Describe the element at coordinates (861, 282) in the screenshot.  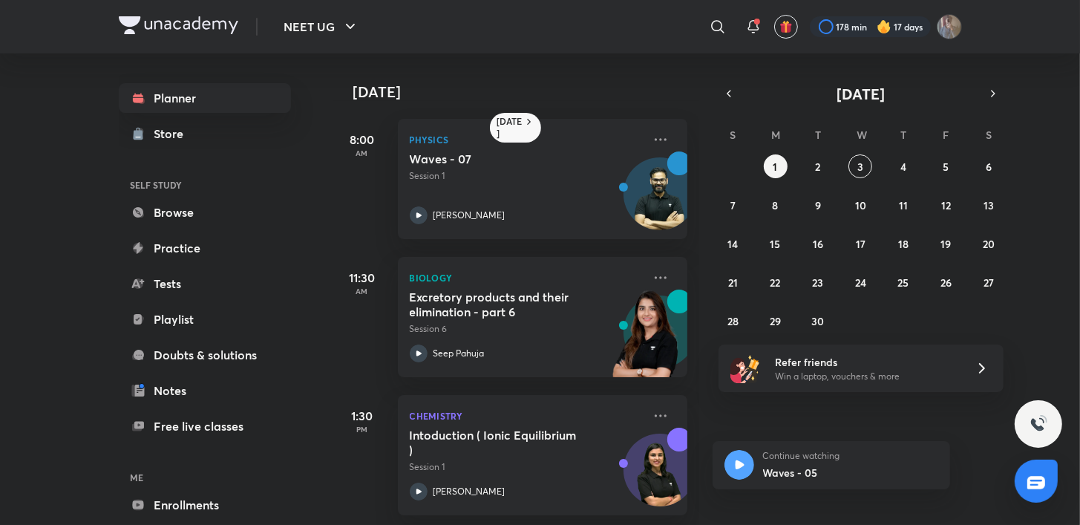
I see `abbr: September 24, 2025` at that location.